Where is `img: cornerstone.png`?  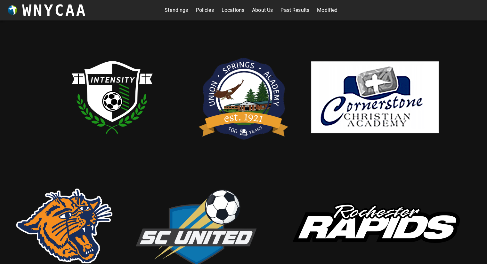 img: cornerstone.png is located at coordinates (375, 97).